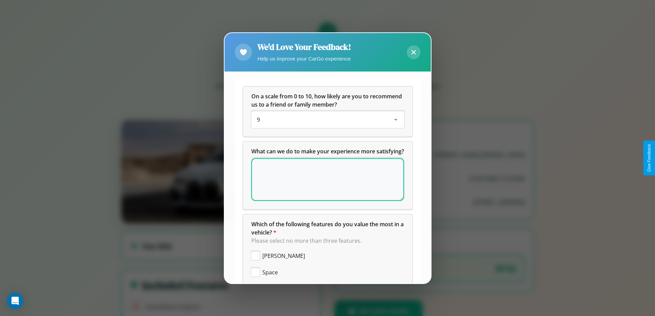  What do you see at coordinates (327, 151) in the screenshot?
I see `span: What can we do to make your experience more satisfying?` at bounding box center [327, 151].